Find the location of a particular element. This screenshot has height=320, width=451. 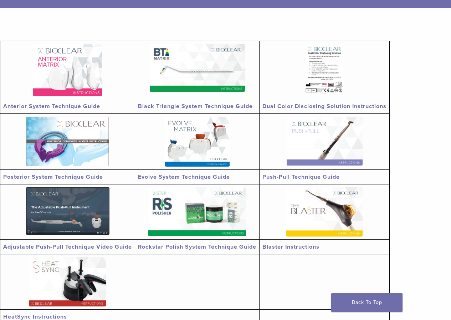

a: Posterior System Technique Guide is located at coordinates (53, 177).